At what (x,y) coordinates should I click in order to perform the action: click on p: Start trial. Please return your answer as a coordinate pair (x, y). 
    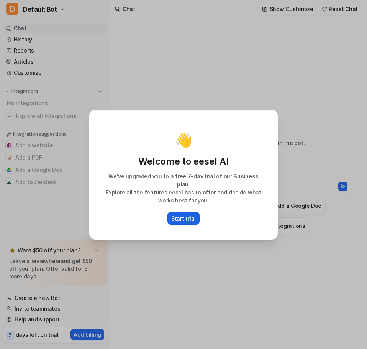
    Looking at the image, I should click on (184, 218).